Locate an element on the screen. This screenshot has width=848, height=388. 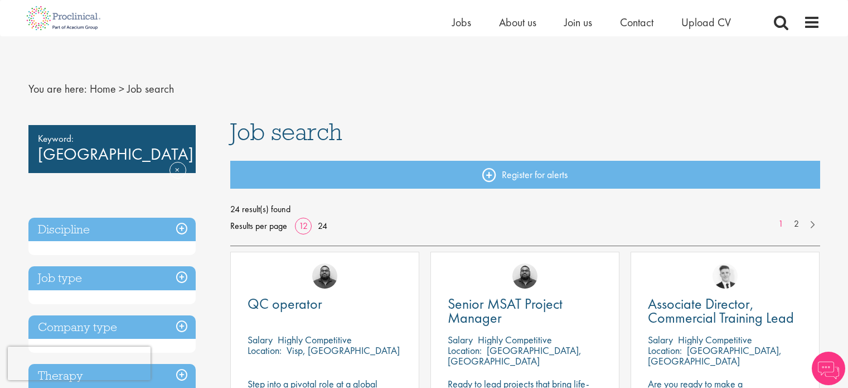
span: You are here: is located at coordinates (57, 89).